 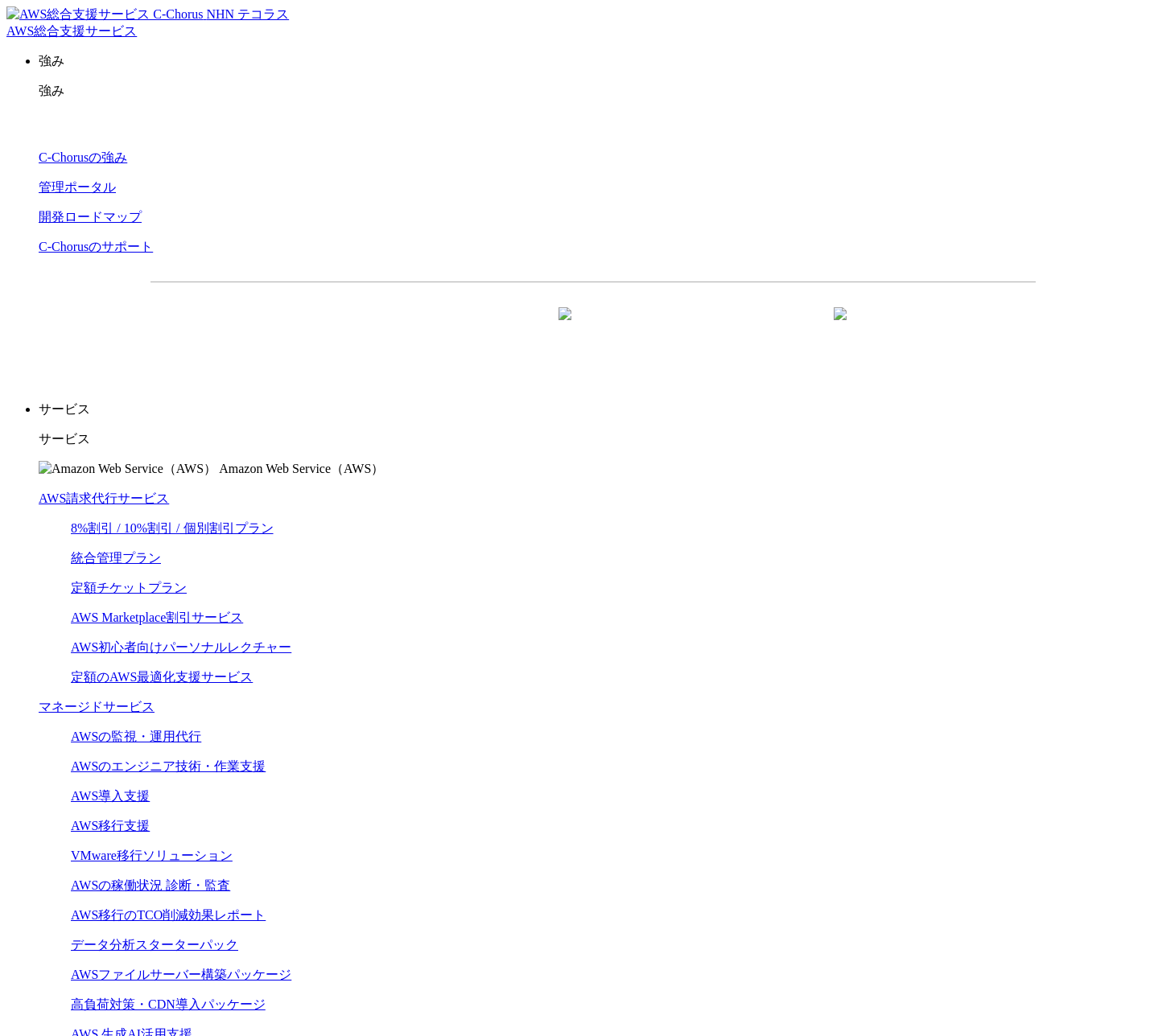 I want to click on a: データ分析スターターパック, so click(x=155, y=944).